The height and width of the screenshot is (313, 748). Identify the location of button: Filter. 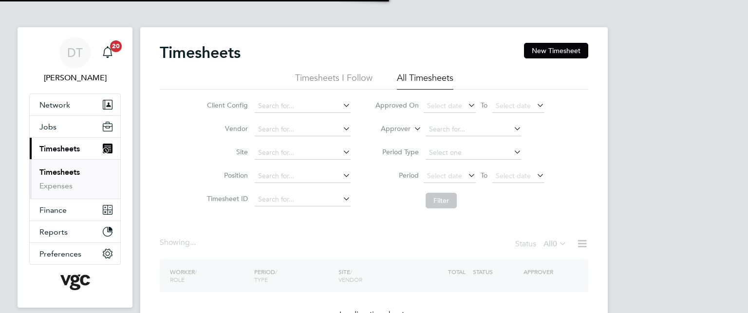
(441, 201).